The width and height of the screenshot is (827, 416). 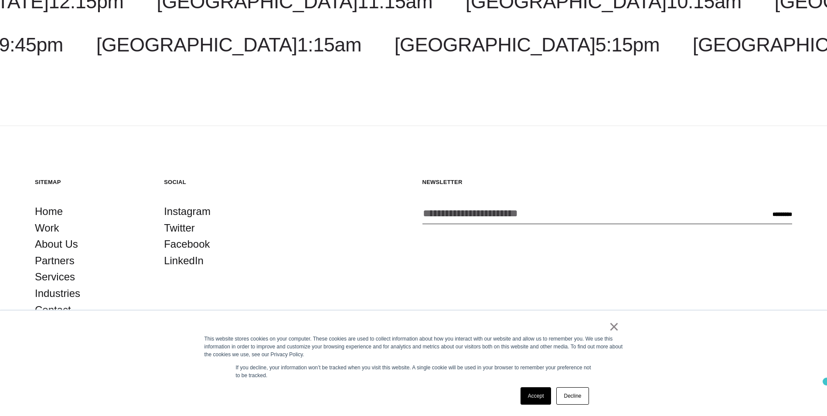 I want to click on a: Contact, so click(x=53, y=310).